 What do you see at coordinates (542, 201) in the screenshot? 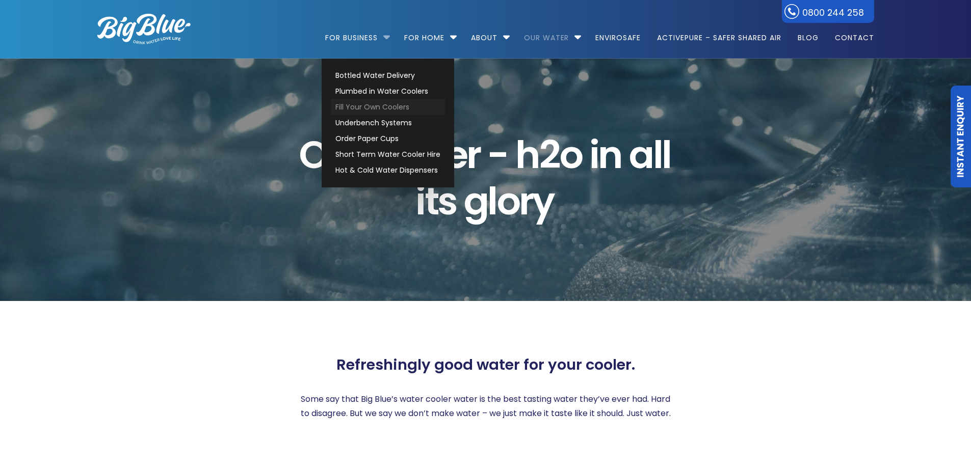
I see `span: y` at bounding box center [542, 201].